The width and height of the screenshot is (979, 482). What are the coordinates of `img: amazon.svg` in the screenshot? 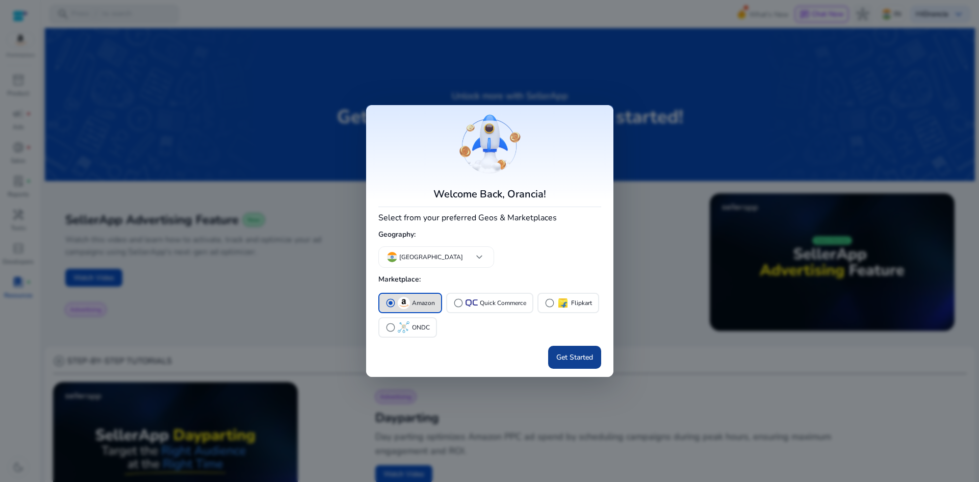 It's located at (404, 303).